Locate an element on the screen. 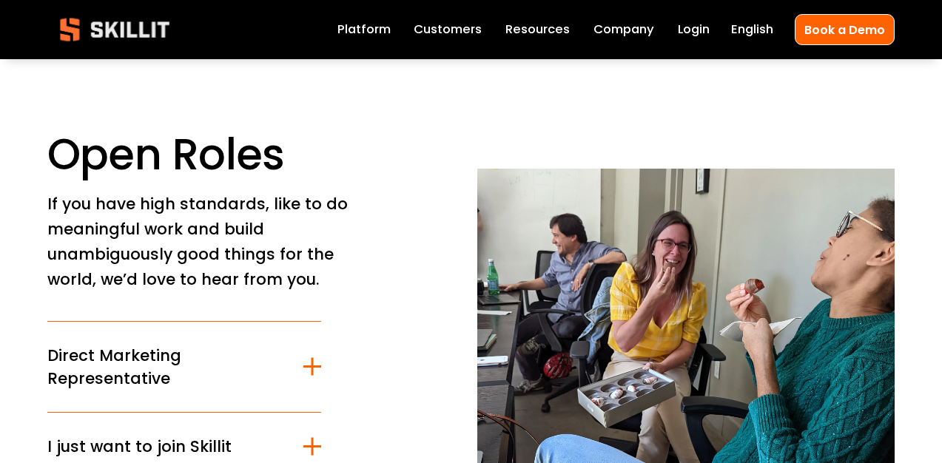  span: Resources is located at coordinates (537, 30).